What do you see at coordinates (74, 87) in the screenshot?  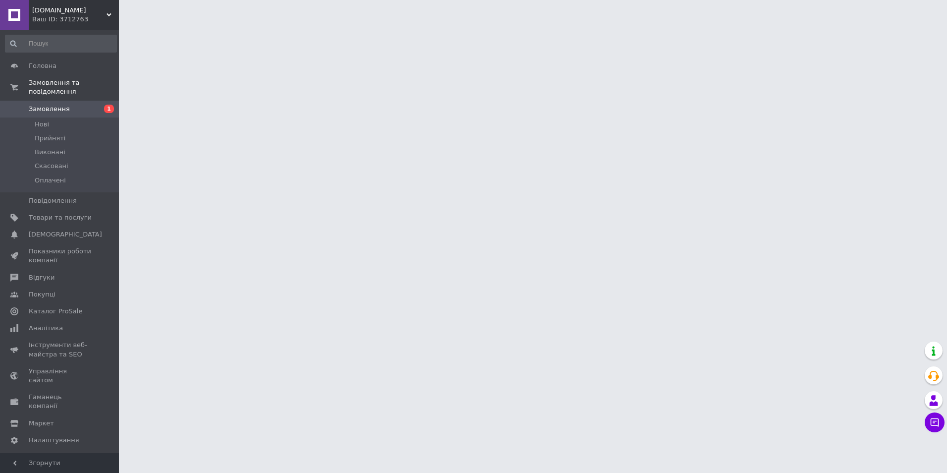 I see `span: Замовлення та повідомлення` at bounding box center [74, 87].